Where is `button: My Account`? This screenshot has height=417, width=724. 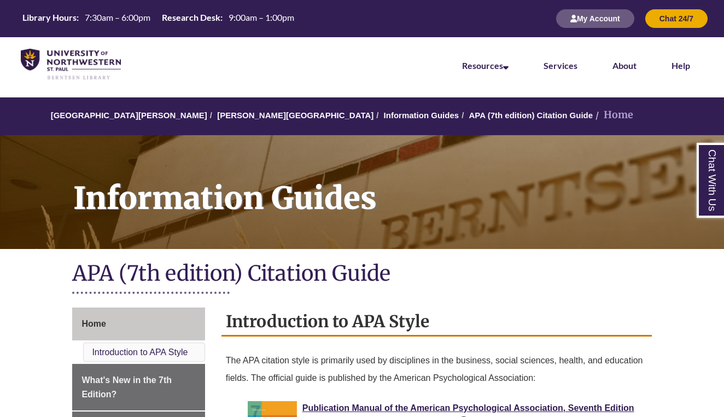
button: My Account is located at coordinates (595, 19).